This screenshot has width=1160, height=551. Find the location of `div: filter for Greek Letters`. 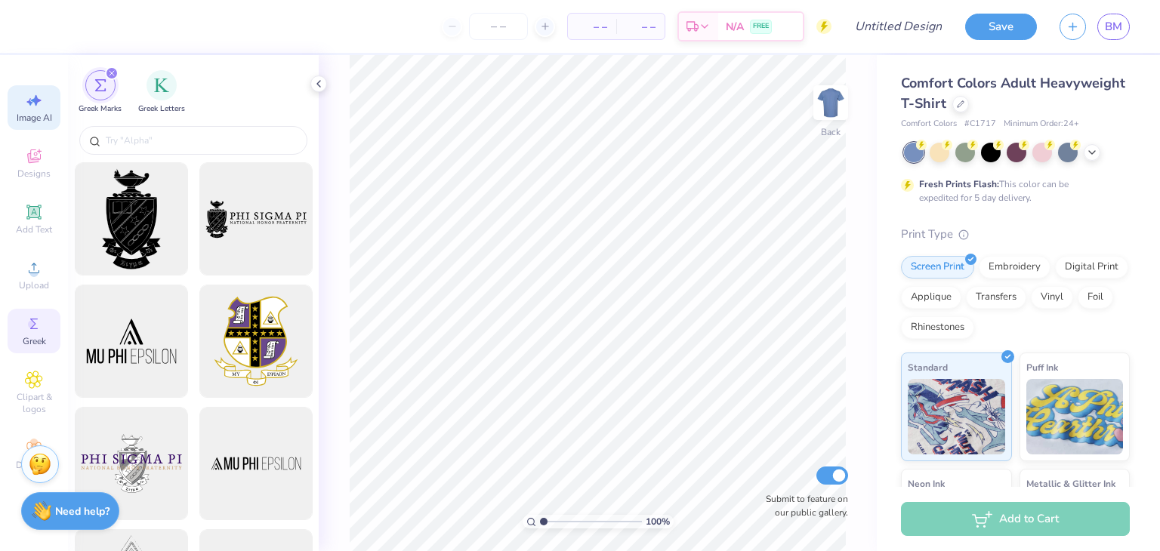

div: filter for Greek Letters is located at coordinates (162, 92).